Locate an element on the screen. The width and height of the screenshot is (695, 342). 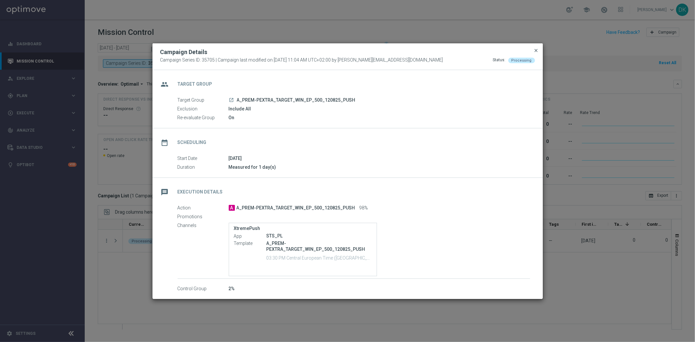
div: Include All is located at coordinates (379, 109).